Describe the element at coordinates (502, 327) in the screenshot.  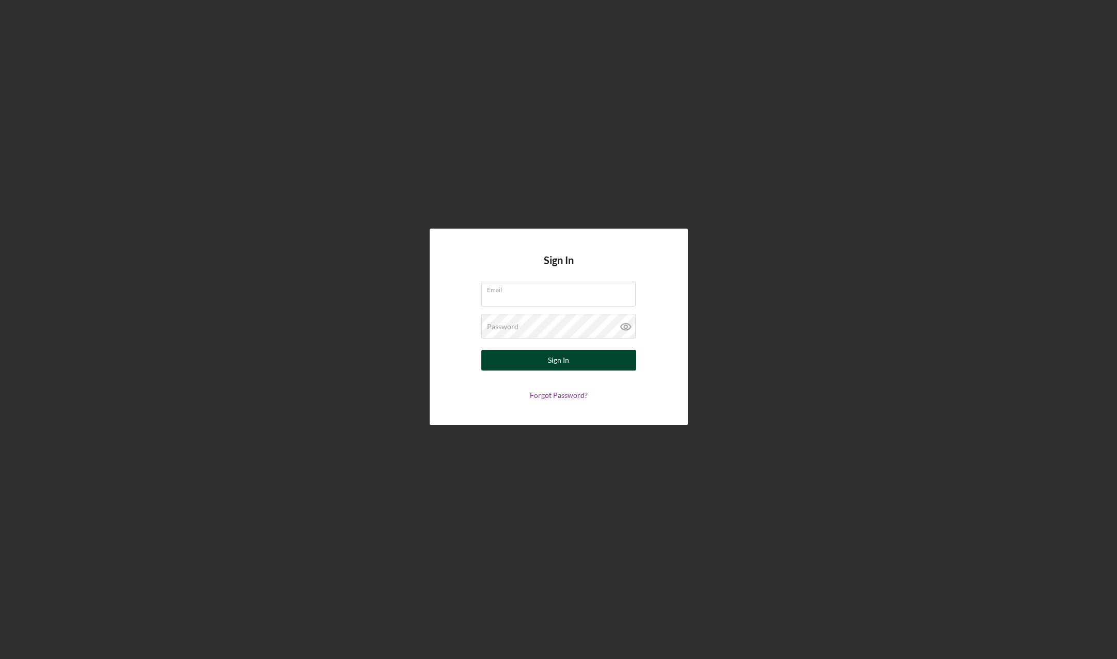
I see `label: Password` at that location.